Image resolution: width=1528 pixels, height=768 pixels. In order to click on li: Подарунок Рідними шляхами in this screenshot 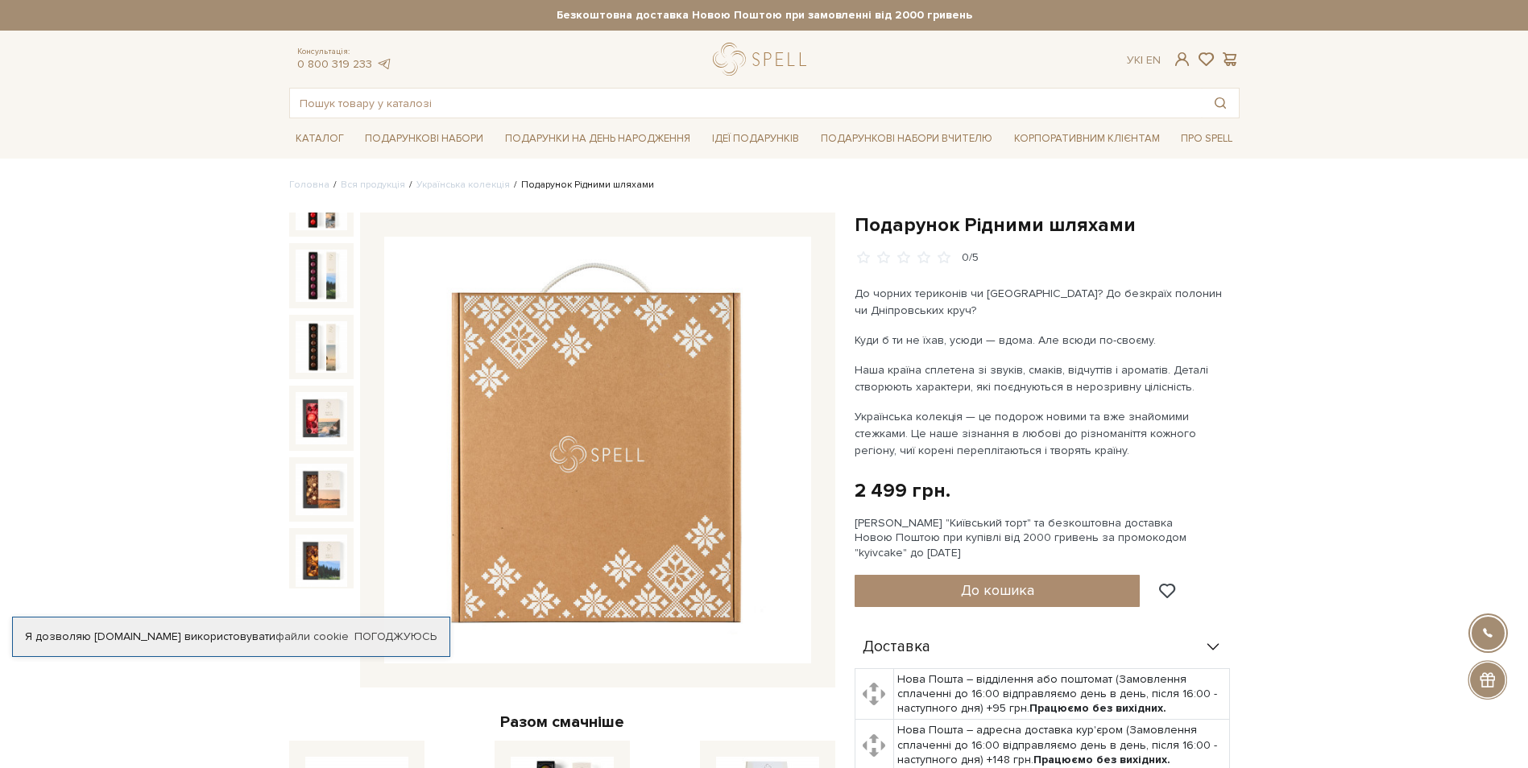, I will do `click(581, 185)`.